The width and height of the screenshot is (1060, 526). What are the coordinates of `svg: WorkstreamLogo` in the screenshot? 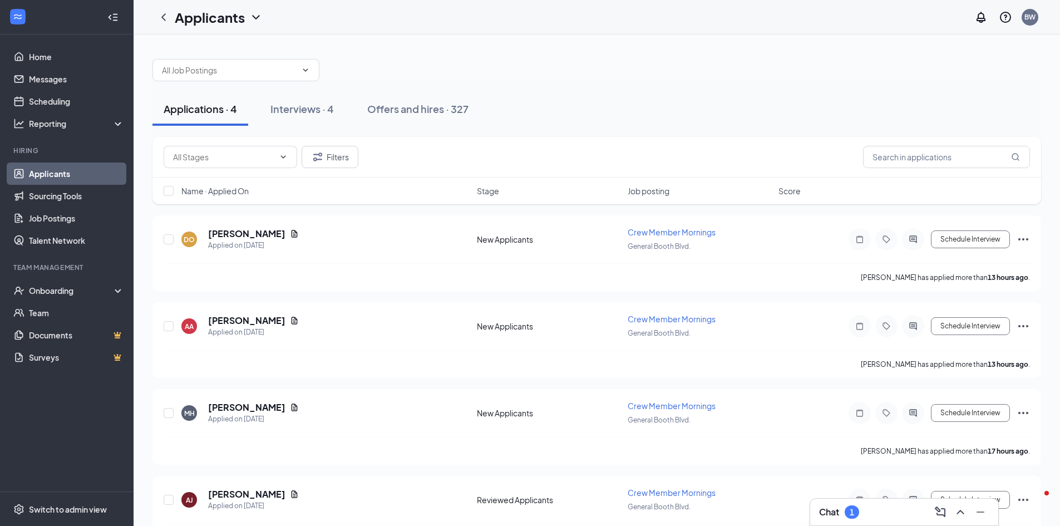 It's located at (18, 17).